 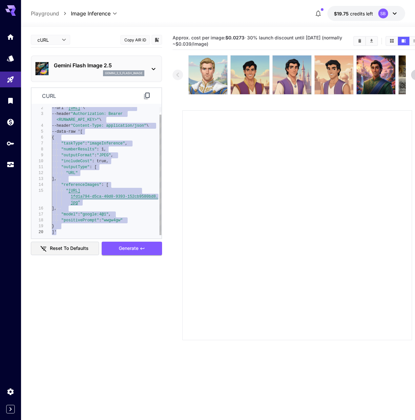 I want to click on span: : true,, so click(x=100, y=161).